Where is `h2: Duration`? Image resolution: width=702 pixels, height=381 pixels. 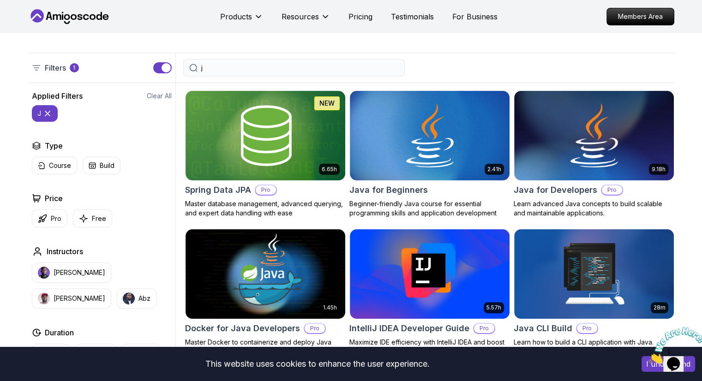 h2: Duration is located at coordinates (59, 333).